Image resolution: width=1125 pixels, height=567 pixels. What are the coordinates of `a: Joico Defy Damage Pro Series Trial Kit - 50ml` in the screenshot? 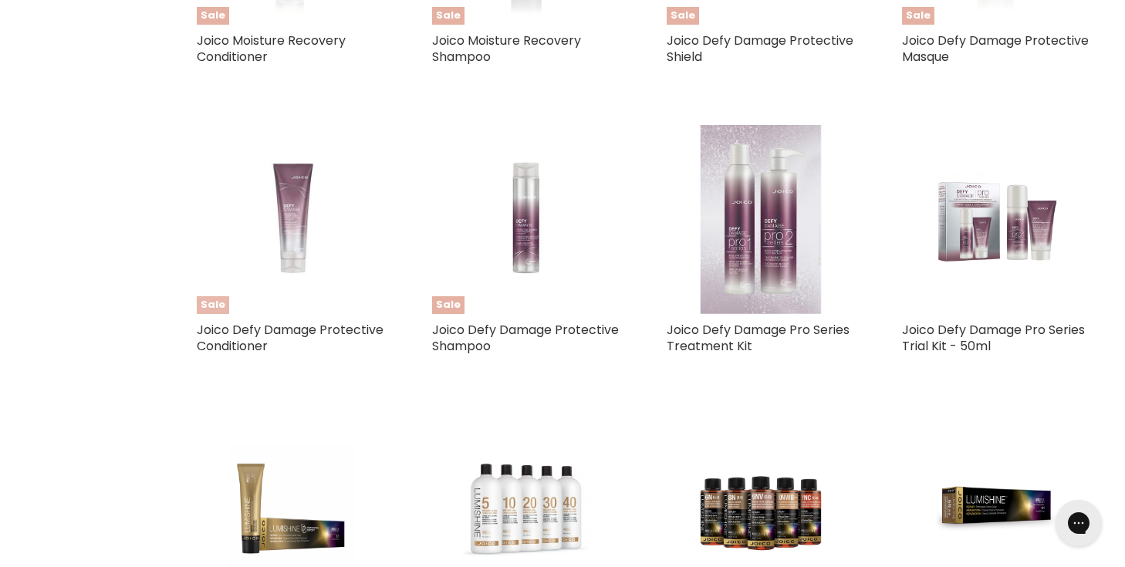 It's located at (993, 338).